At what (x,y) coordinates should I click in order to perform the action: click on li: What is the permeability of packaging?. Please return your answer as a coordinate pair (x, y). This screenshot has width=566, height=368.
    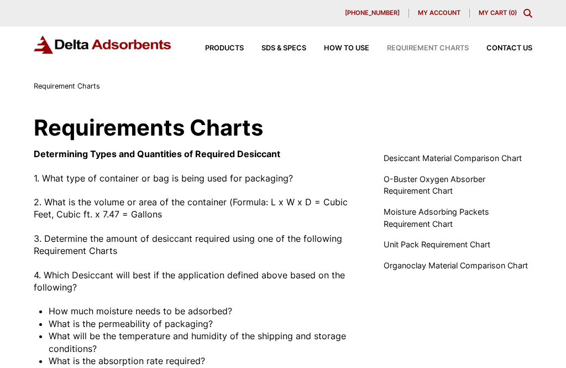
    Looking at the image, I should click on (203, 324).